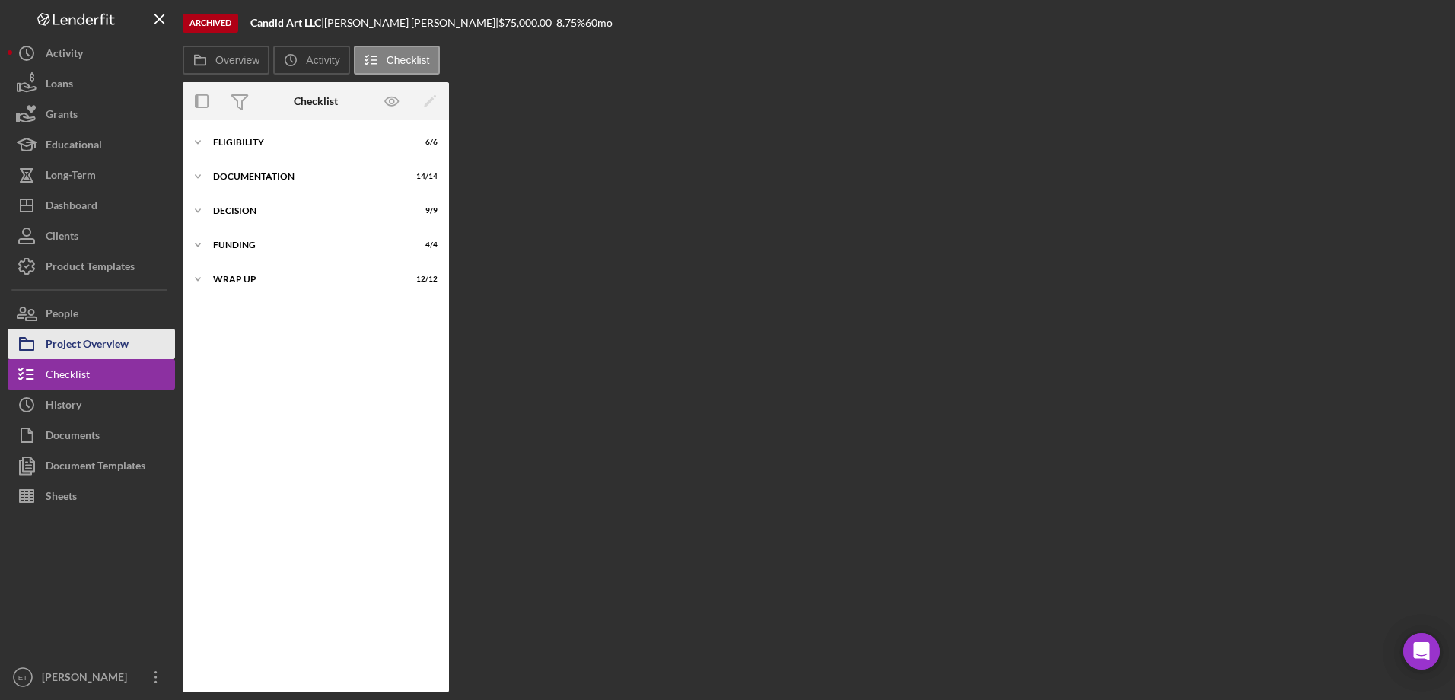 The height and width of the screenshot is (700, 1455). Describe the element at coordinates (91, 496) in the screenshot. I see `a: Sheets` at that location.